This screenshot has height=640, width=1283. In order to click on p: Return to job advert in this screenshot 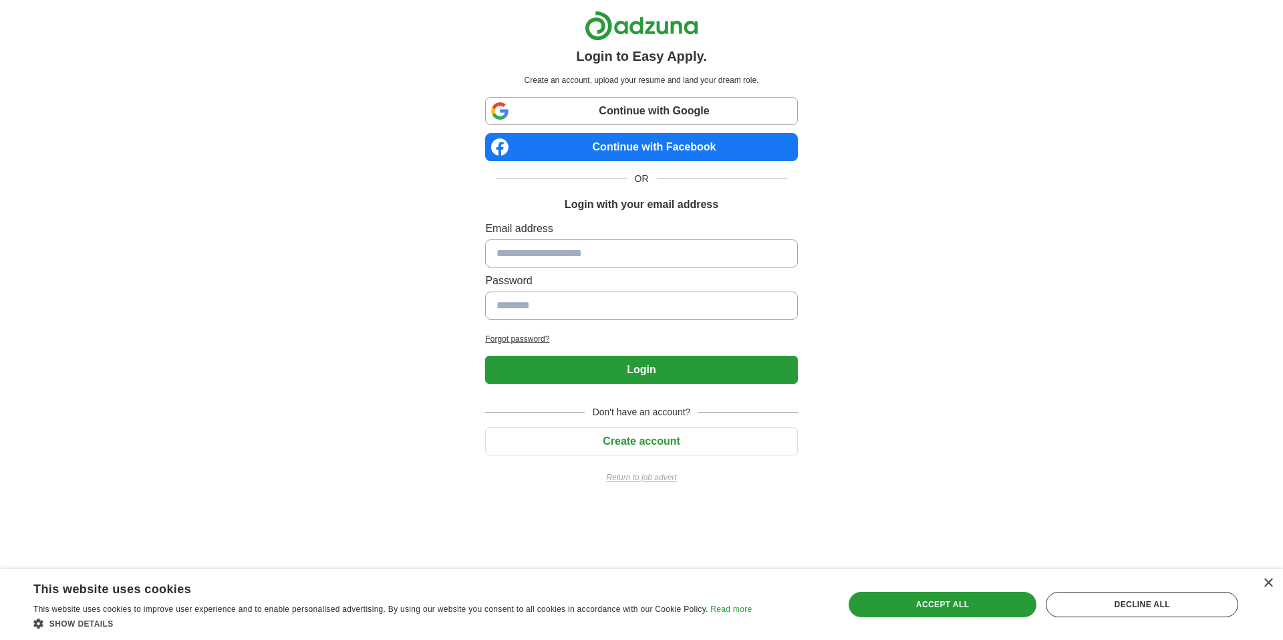, I will do `click(641, 477)`.